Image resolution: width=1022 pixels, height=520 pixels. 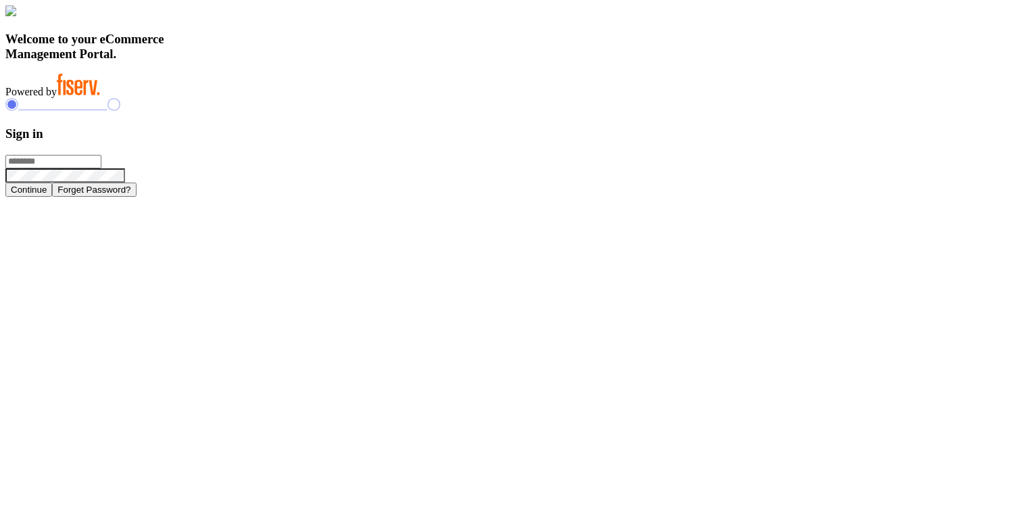 What do you see at coordinates (94, 189) in the screenshot?
I see `button: Forget Password?` at bounding box center [94, 189].